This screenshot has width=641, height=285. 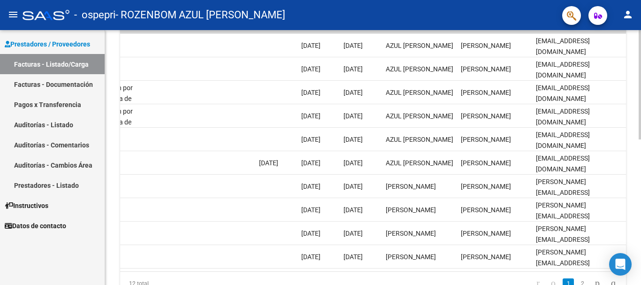 I want to click on span: Prestadores / Proveedores, so click(x=47, y=44).